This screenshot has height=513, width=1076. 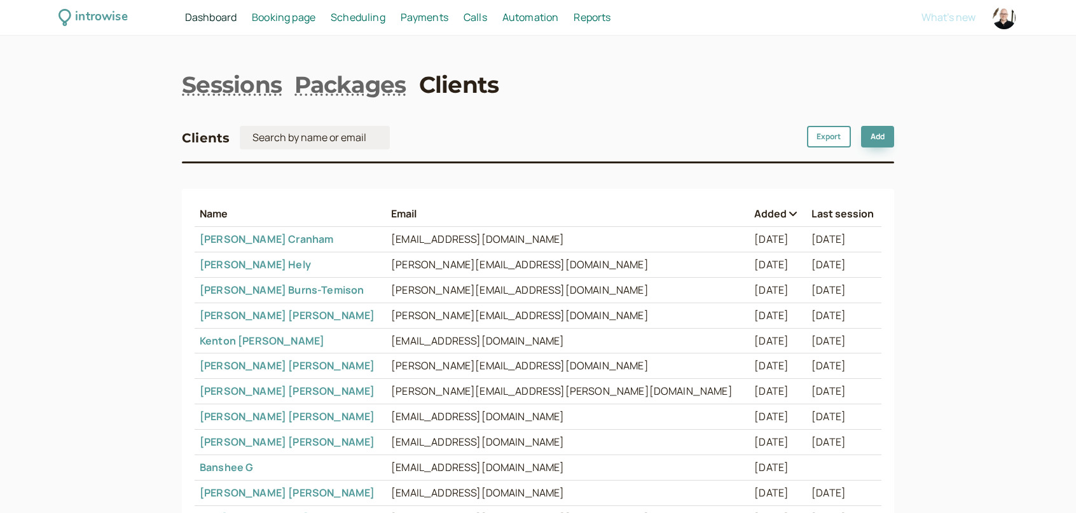 What do you see at coordinates (778, 214) in the screenshot?
I see `button: Added` at bounding box center [778, 214].